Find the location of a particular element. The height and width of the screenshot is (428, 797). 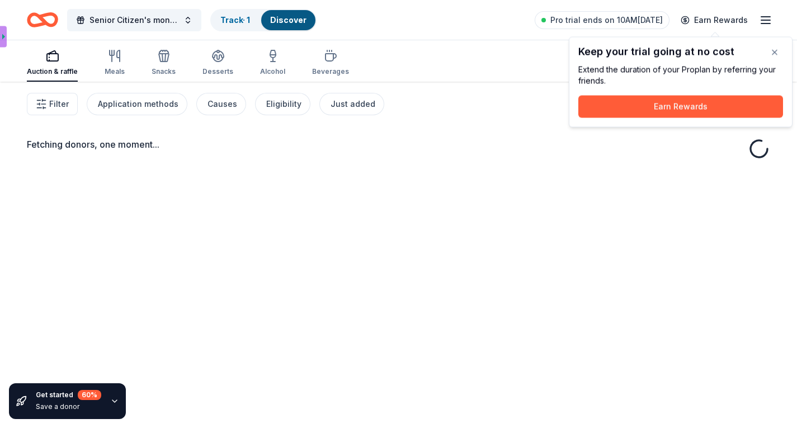

div: Causes is located at coordinates (222, 104).